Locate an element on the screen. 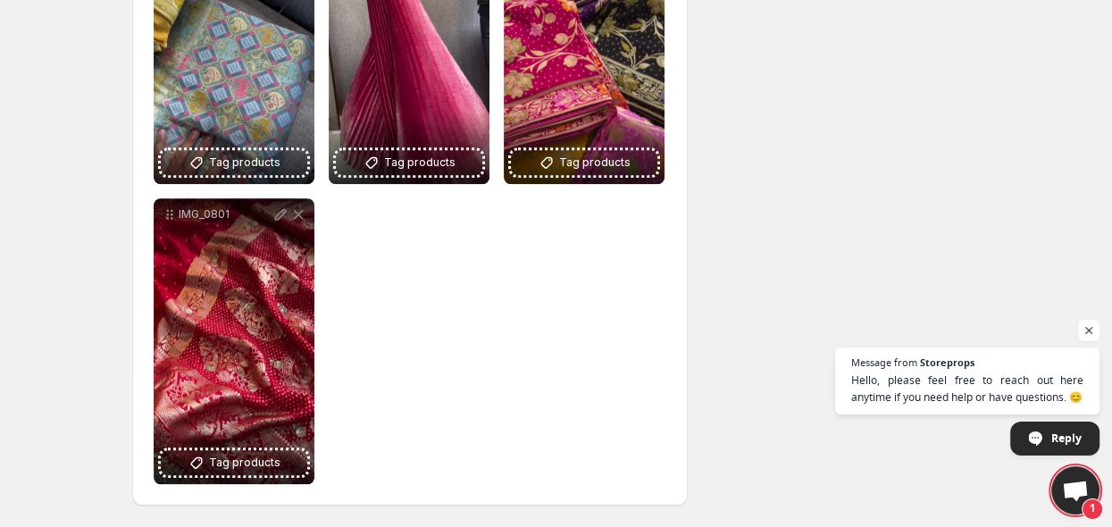  span: 1 is located at coordinates (1093, 509).